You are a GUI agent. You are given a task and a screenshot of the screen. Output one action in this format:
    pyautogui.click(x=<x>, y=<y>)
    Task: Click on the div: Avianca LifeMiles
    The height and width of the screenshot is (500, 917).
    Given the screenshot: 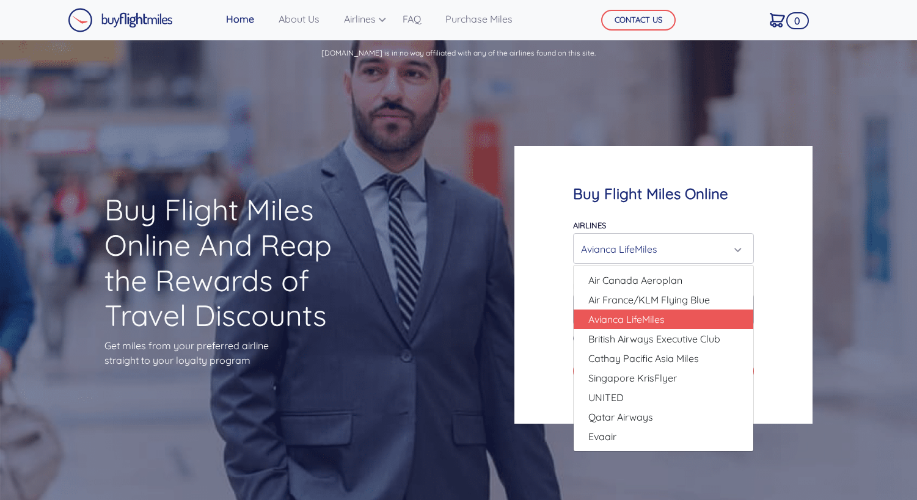 What is the action you would take?
    pyautogui.click(x=659, y=249)
    